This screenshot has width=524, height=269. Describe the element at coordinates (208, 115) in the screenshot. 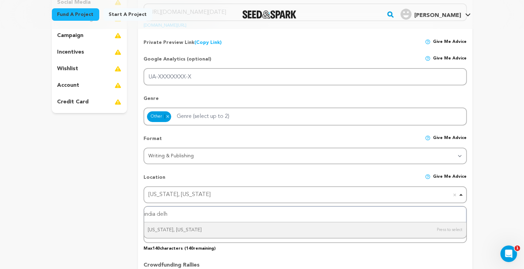

I see `input: Genre (select up to 2)` at that location.